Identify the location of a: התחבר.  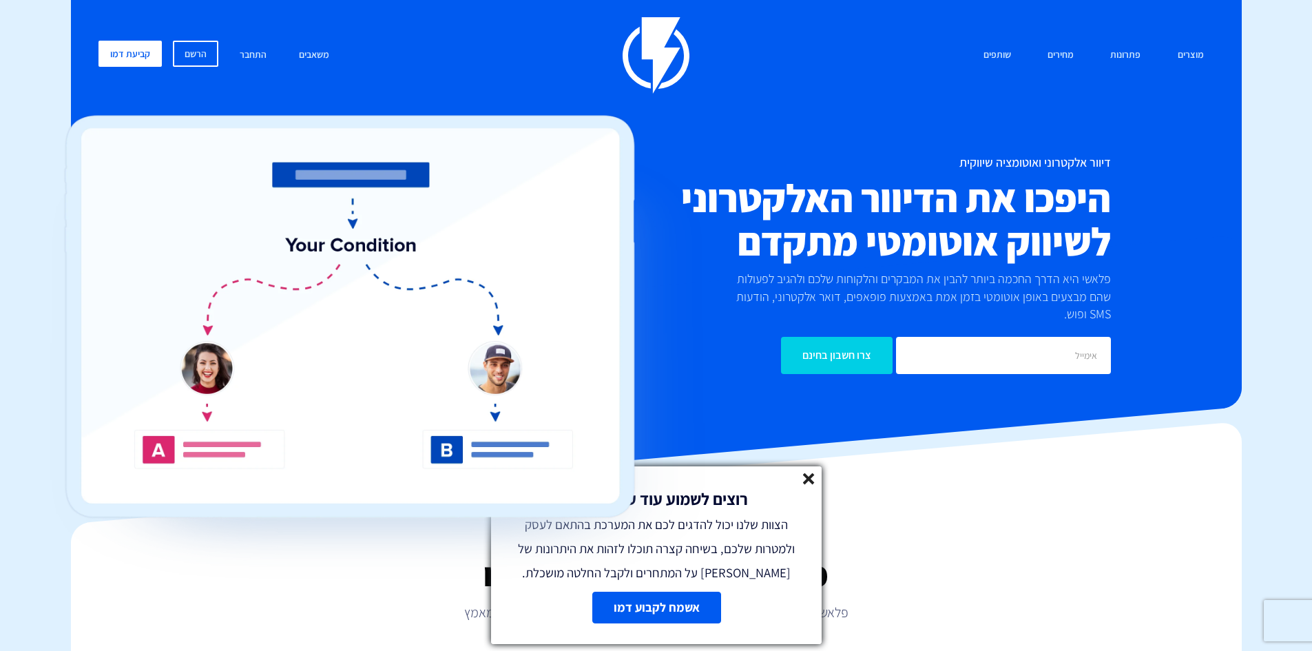
(253, 55).